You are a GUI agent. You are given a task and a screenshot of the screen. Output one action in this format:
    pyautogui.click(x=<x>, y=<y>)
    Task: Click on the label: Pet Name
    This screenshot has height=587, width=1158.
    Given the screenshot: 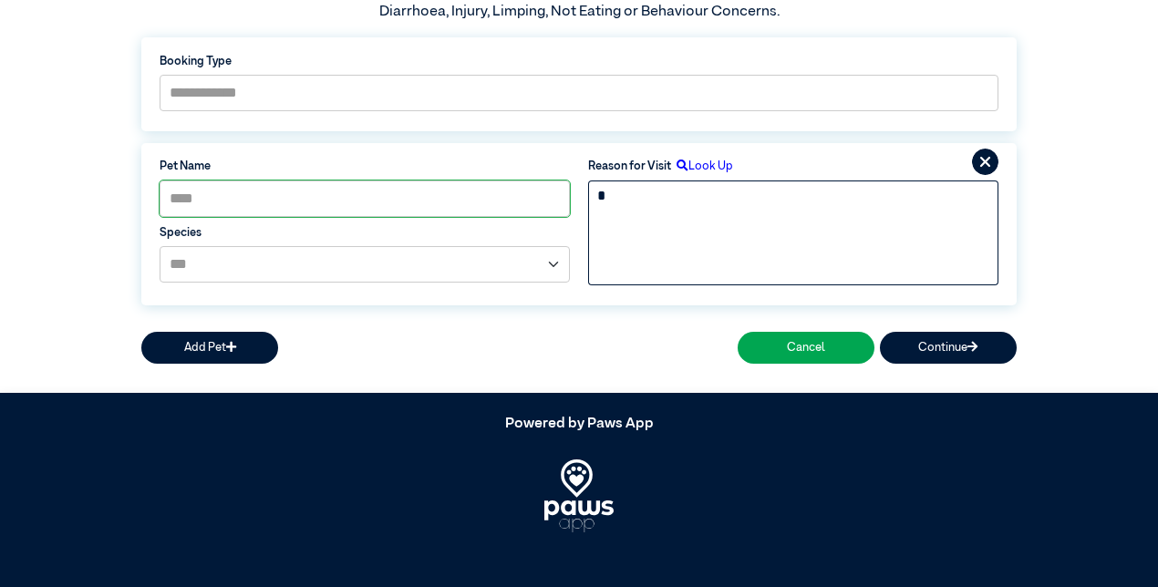 What is the action you would take?
    pyautogui.click(x=365, y=166)
    